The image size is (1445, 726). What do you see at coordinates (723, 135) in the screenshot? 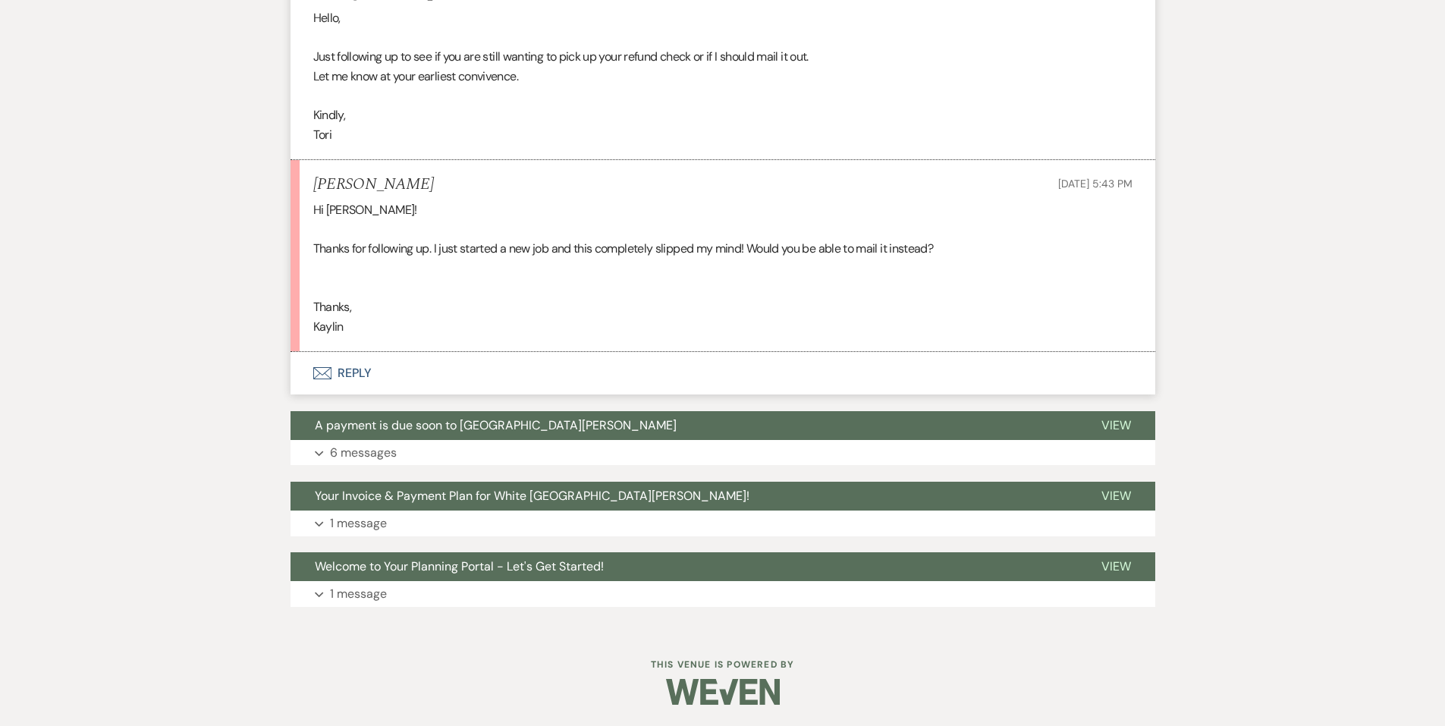
I see `p: Tori` at bounding box center [723, 135].